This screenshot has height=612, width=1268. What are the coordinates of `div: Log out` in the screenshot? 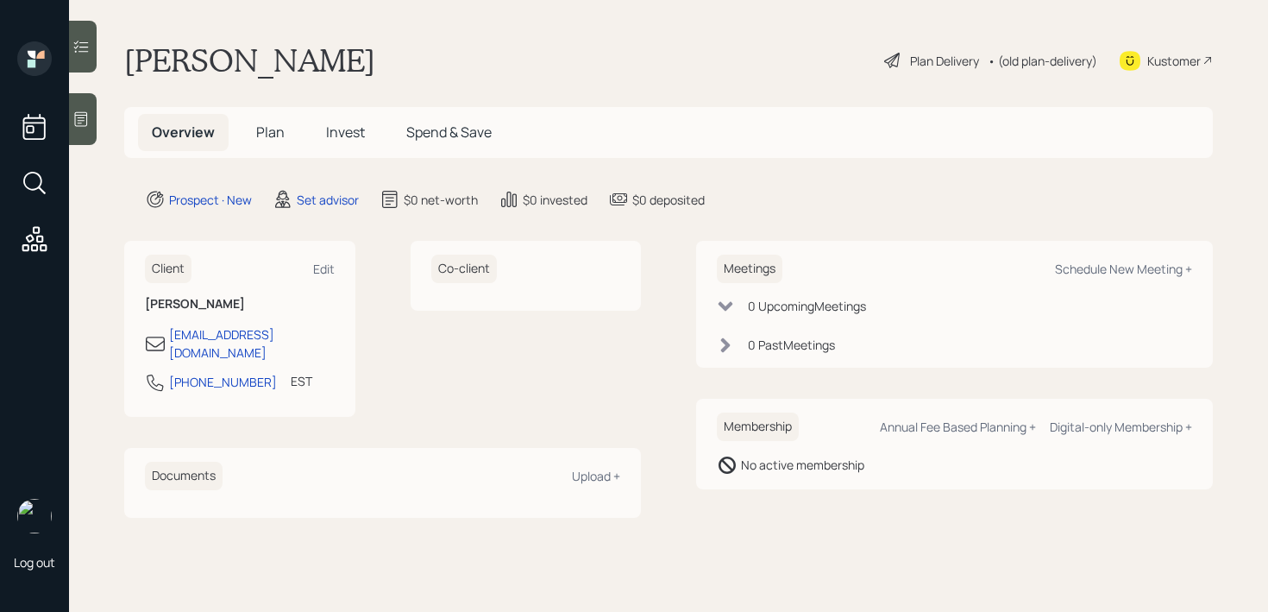 It's located at (35, 562).